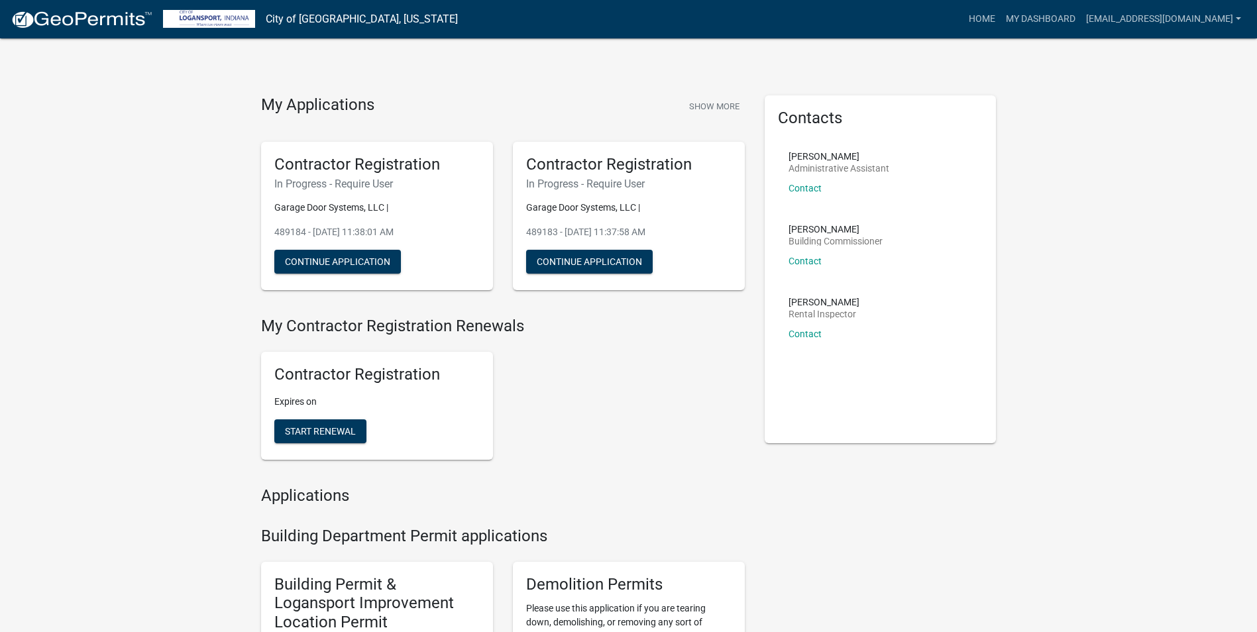  What do you see at coordinates (839, 168) in the screenshot?
I see `p: Administrative Assistant` at bounding box center [839, 168].